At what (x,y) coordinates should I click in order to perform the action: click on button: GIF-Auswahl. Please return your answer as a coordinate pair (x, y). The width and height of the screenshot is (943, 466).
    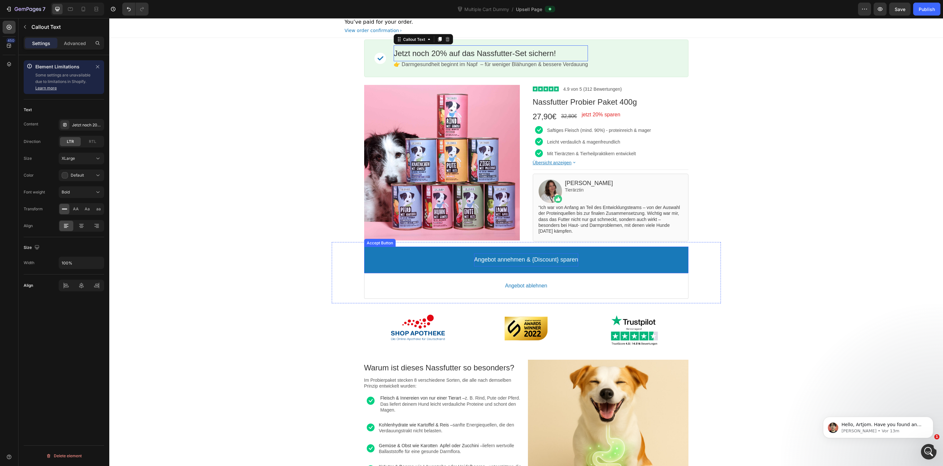
    Looking at the image, I should click on (23, 215).